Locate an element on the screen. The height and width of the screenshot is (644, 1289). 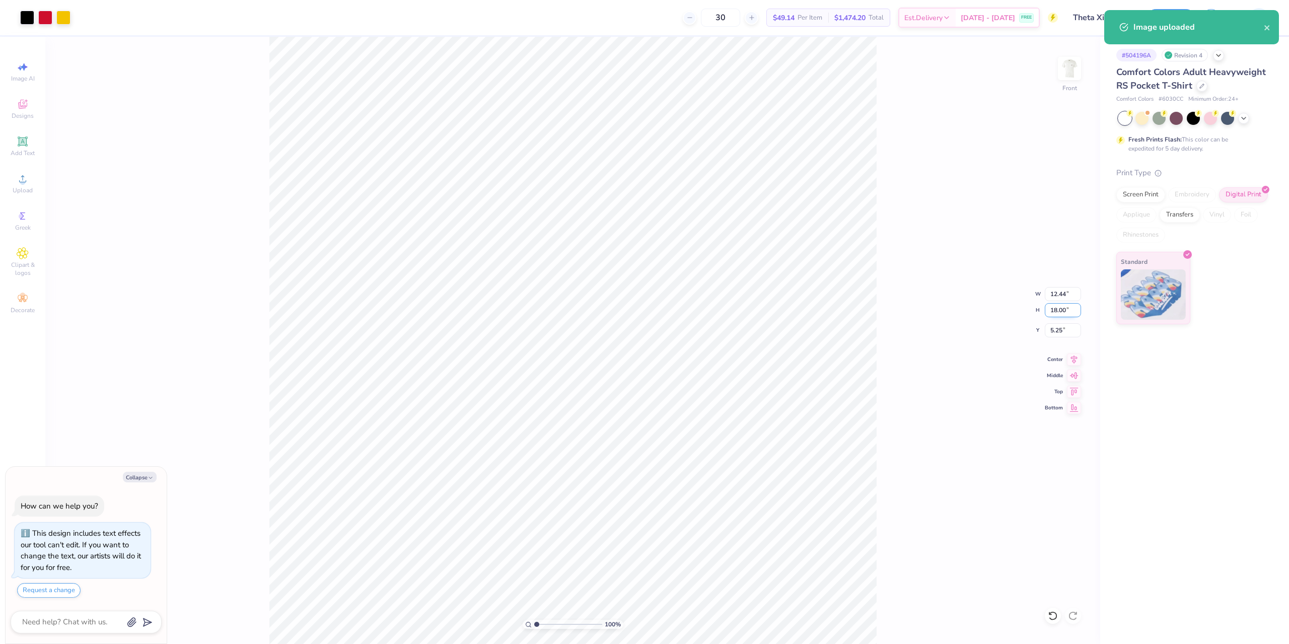
span: Image AI is located at coordinates (23, 79).